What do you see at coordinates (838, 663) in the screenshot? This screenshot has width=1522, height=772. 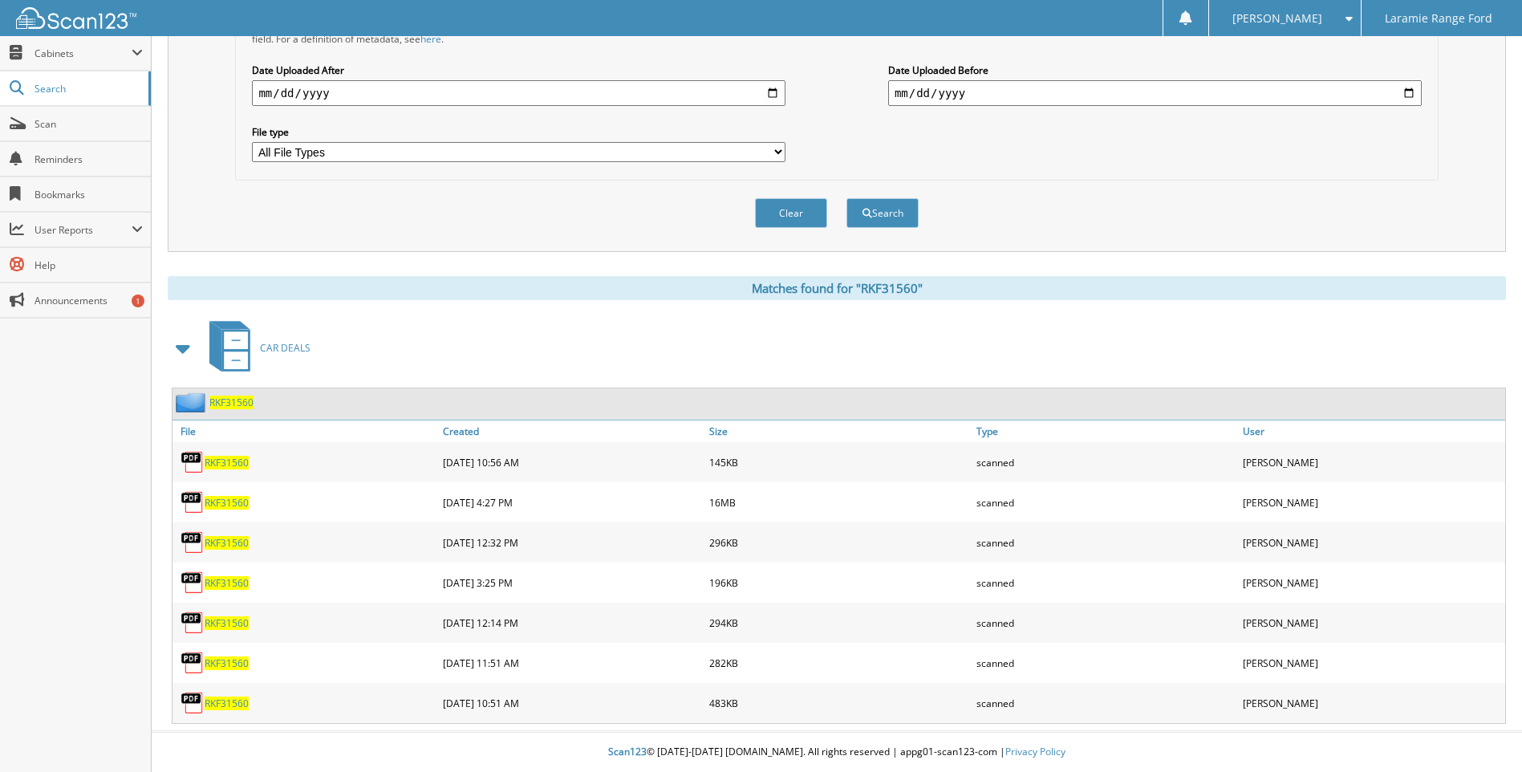 I see `div: 282KB` at bounding box center [838, 663].